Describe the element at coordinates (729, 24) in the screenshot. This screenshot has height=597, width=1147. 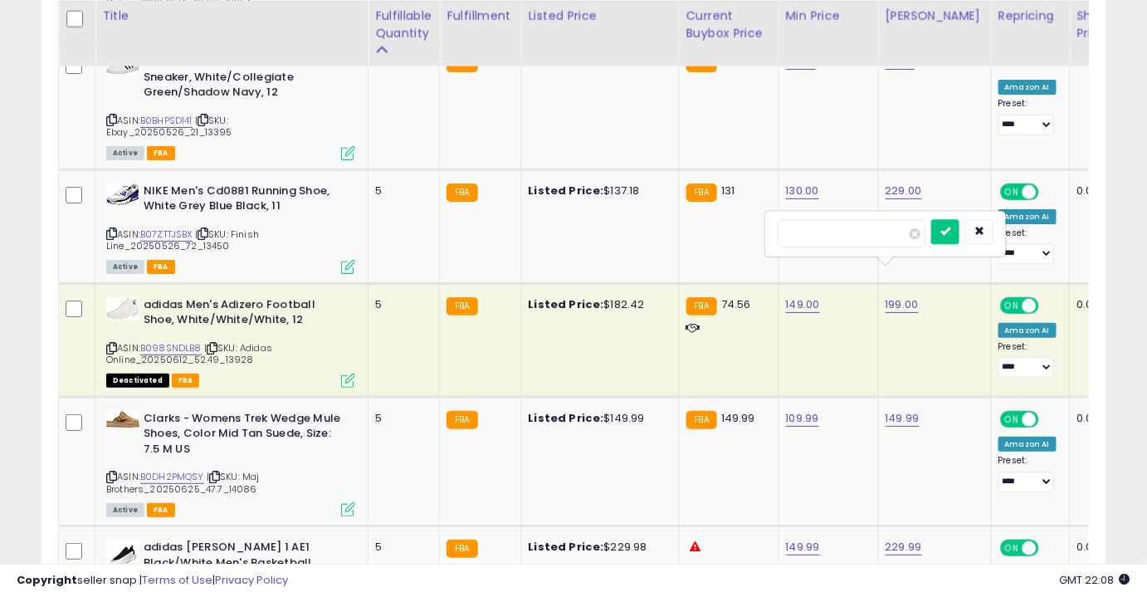
I see `div: Current Buybox Price` at that location.